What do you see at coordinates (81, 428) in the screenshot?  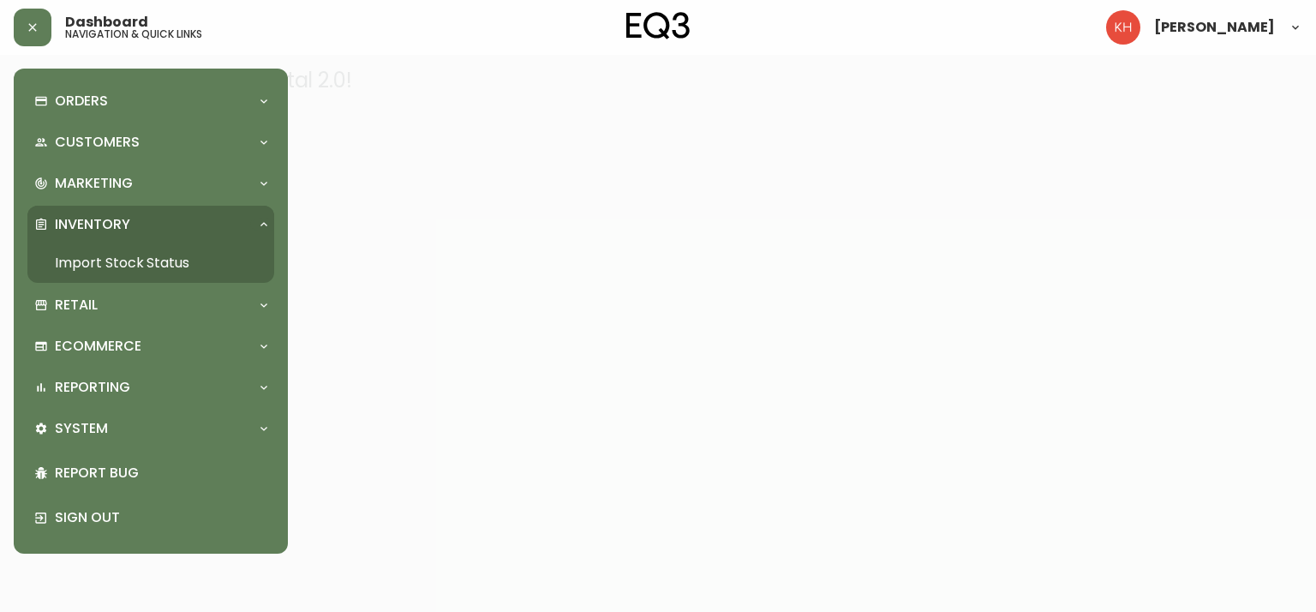 I see `p: System` at bounding box center [81, 428].